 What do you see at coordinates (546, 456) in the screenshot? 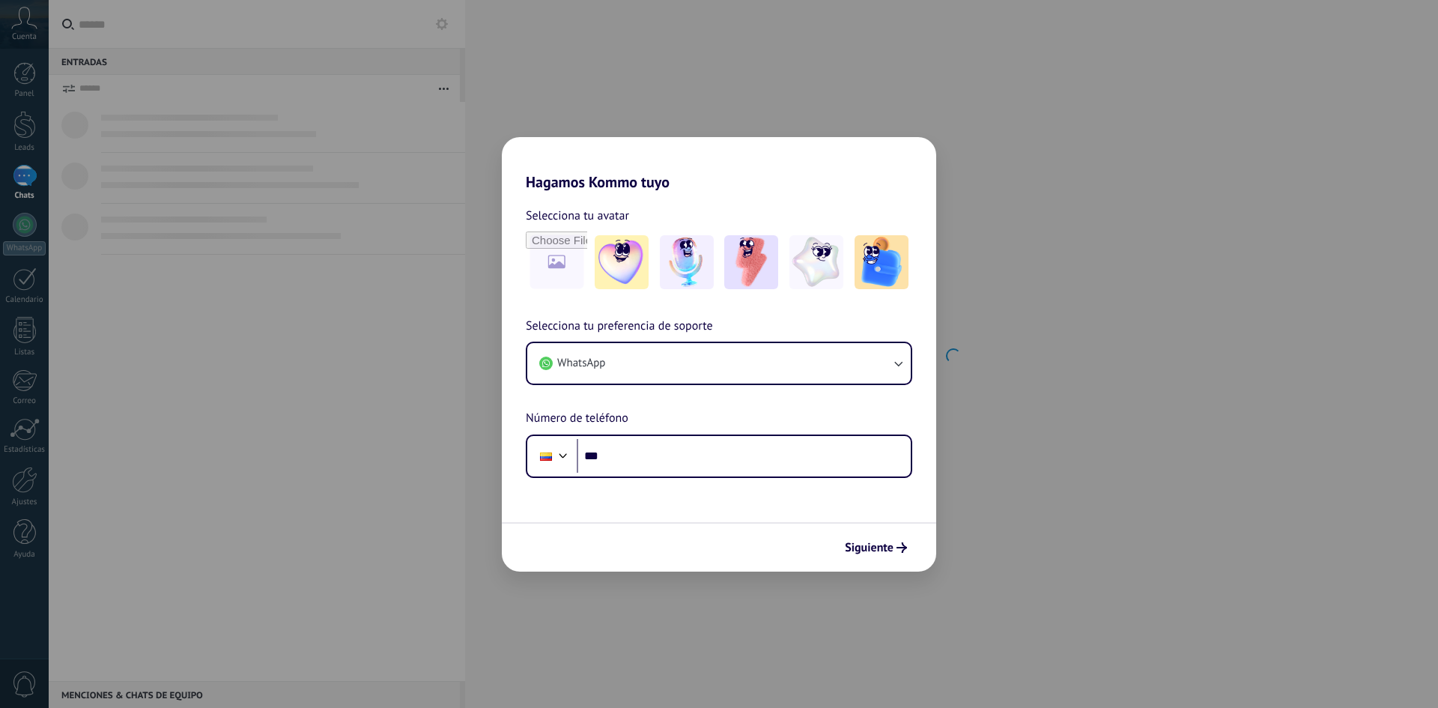
I see `div: Colombia: + 57` at bounding box center [546, 456].